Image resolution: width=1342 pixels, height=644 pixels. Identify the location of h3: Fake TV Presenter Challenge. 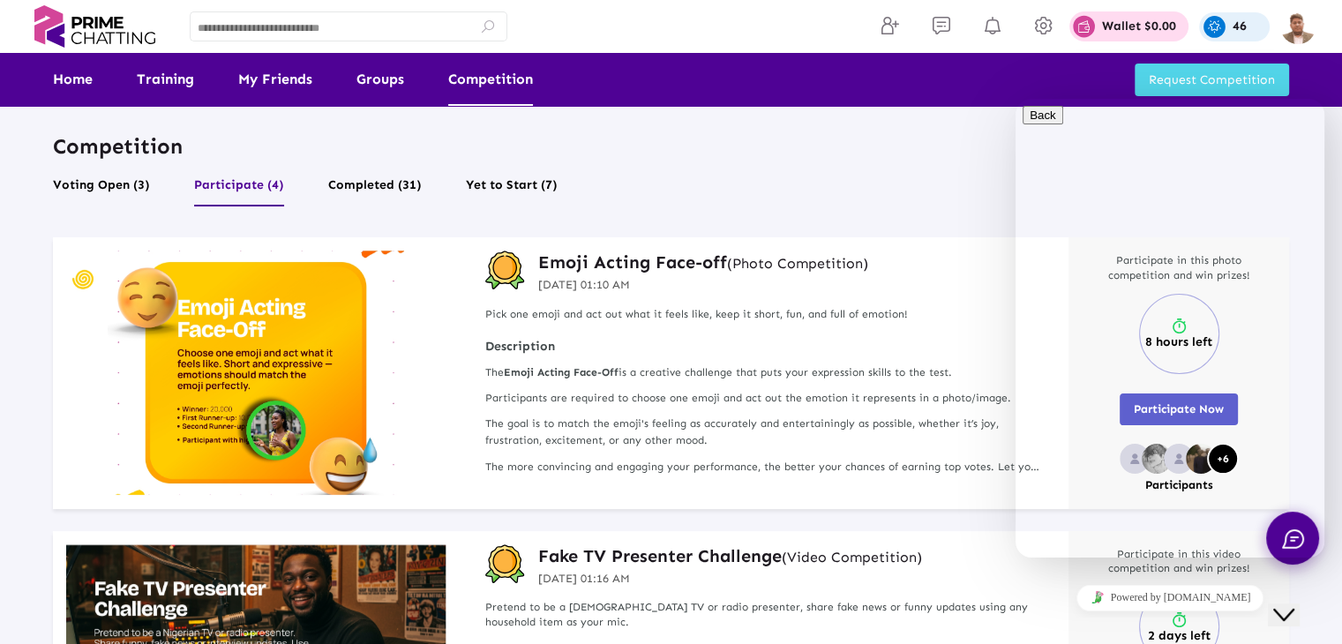
(730, 556).